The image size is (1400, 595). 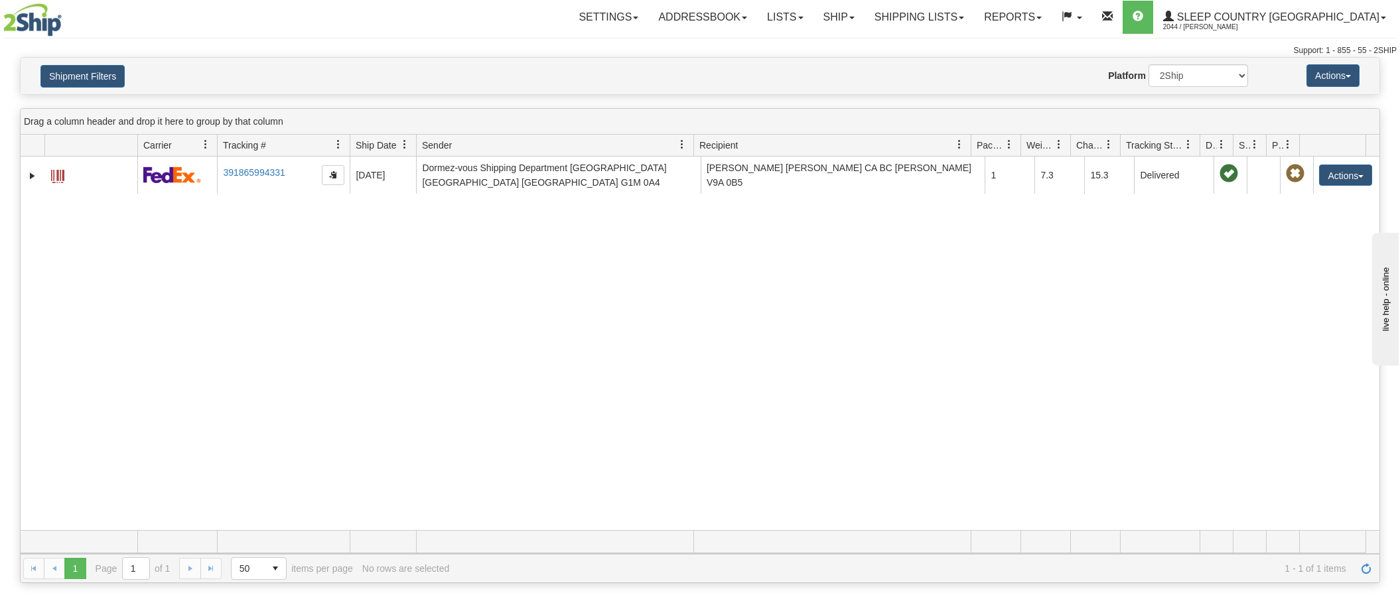 What do you see at coordinates (437, 145) in the screenshot?
I see `span: Sender` at bounding box center [437, 145].